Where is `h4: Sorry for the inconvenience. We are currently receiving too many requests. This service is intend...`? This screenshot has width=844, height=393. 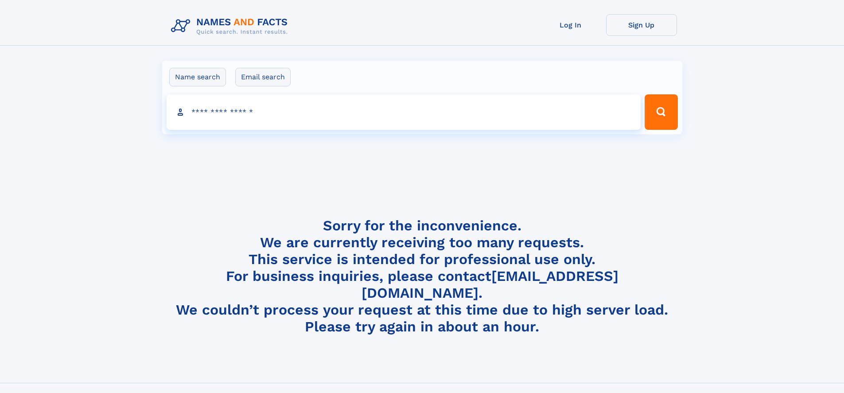 h4: Sorry for the inconvenience. We are currently receiving too many requests. This service is intend... is located at coordinates (422, 276).